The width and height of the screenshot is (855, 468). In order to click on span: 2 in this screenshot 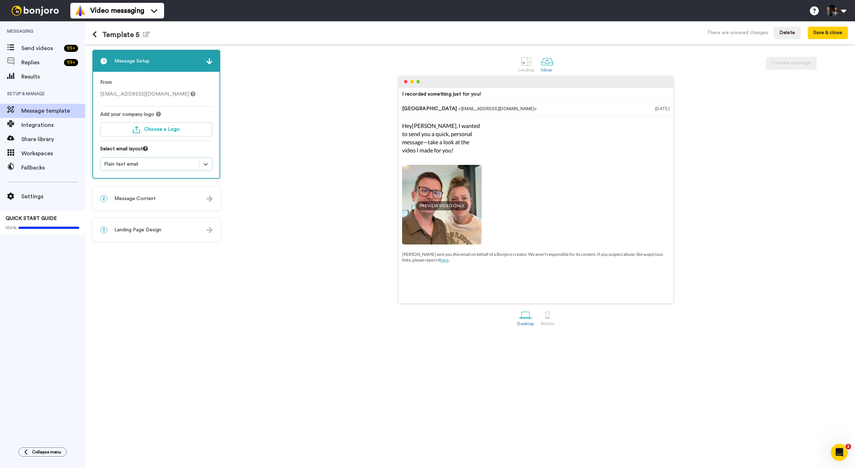, I will do `click(104, 198)`.